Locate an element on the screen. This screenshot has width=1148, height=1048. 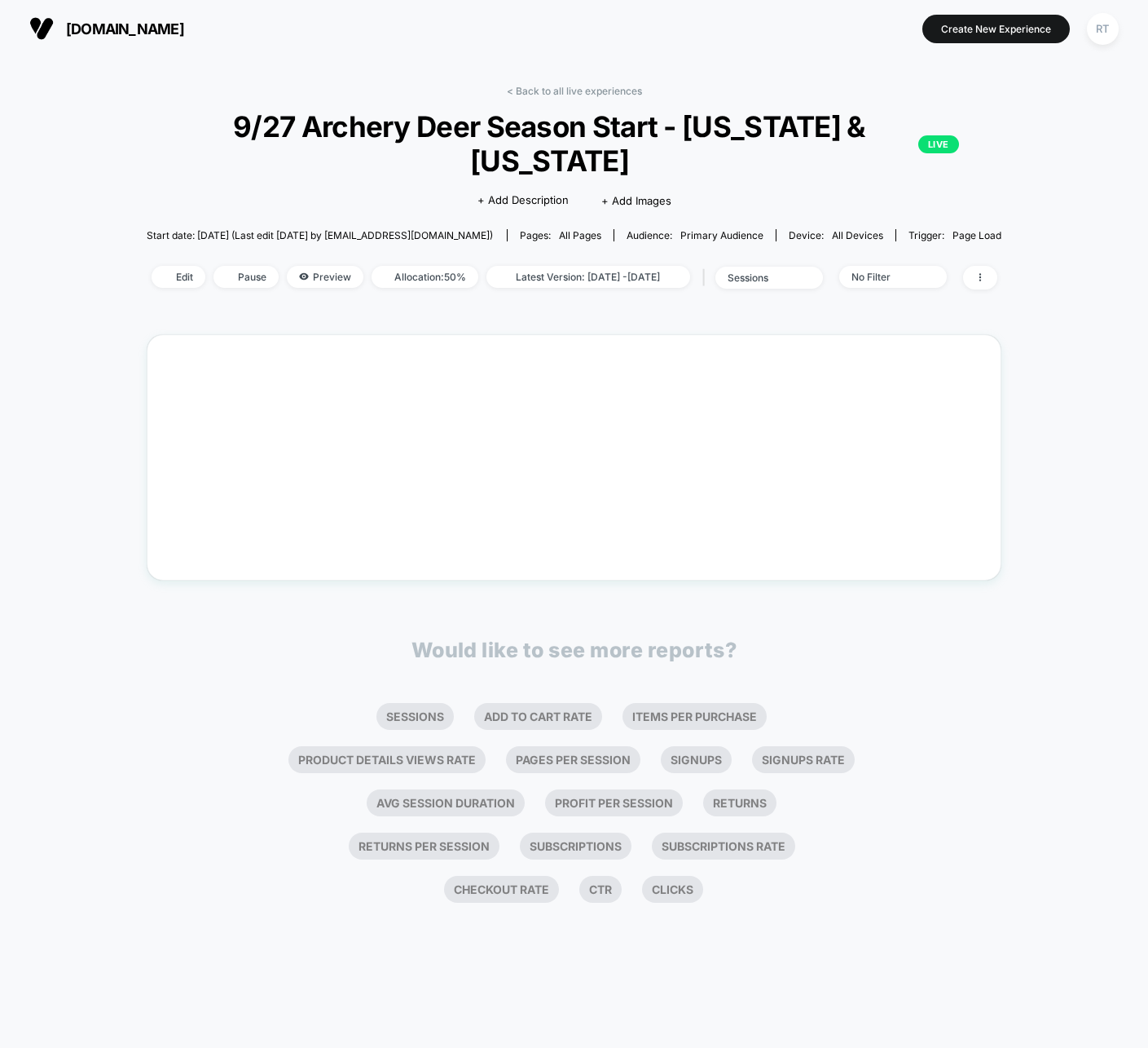
span: Page Load is located at coordinates (977, 234).